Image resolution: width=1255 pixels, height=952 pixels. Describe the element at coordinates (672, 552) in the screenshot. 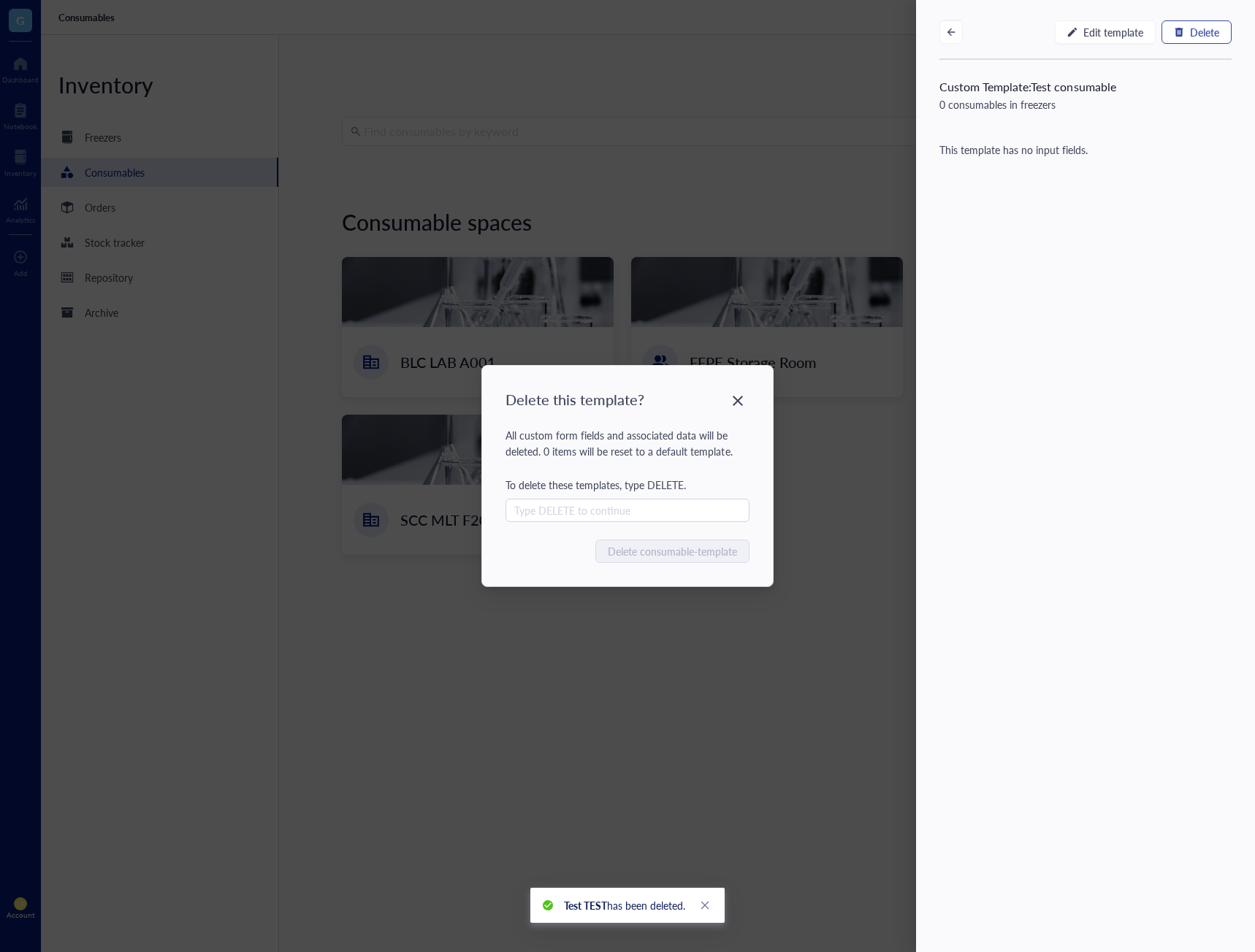

I see `button: Delete consumable-template` at that location.